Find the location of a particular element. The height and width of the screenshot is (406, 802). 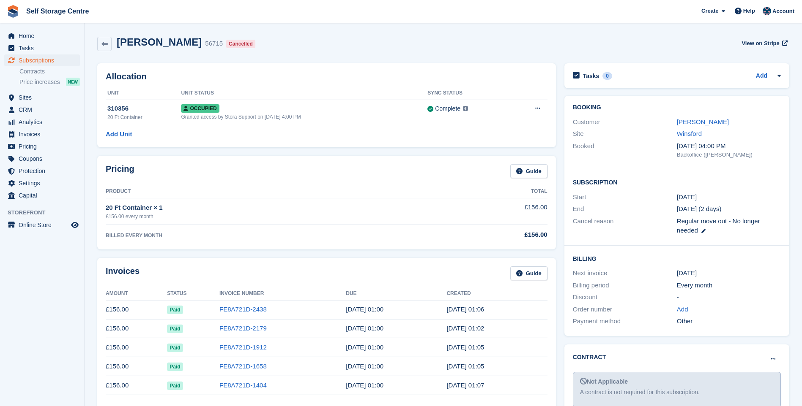

span: CRM is located at coordinates (44, 110).